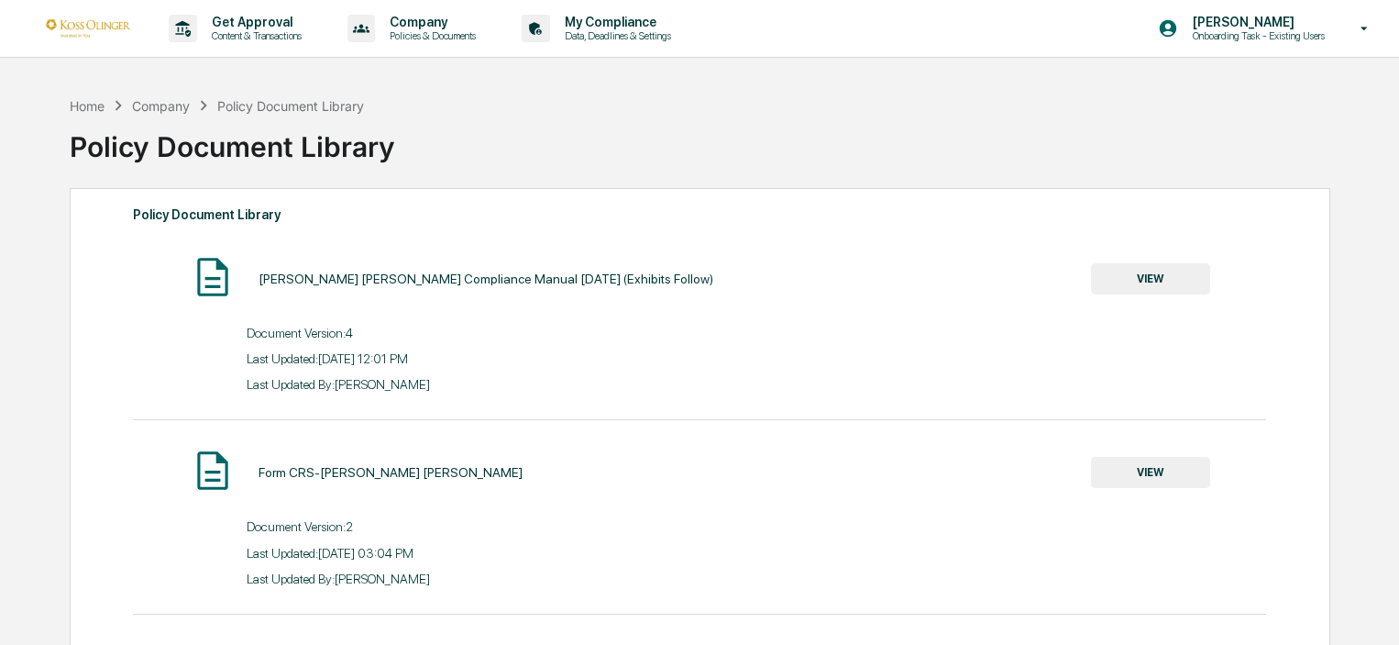  I want to click on div: Company, so click(160, 105).